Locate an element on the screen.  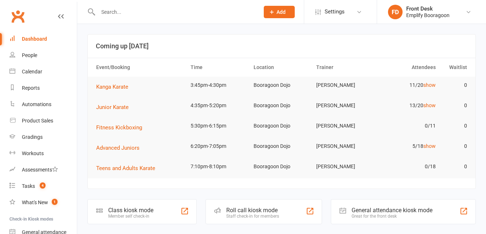
td: 6:20pm-7:05pm is located at coordinates (218, 146).